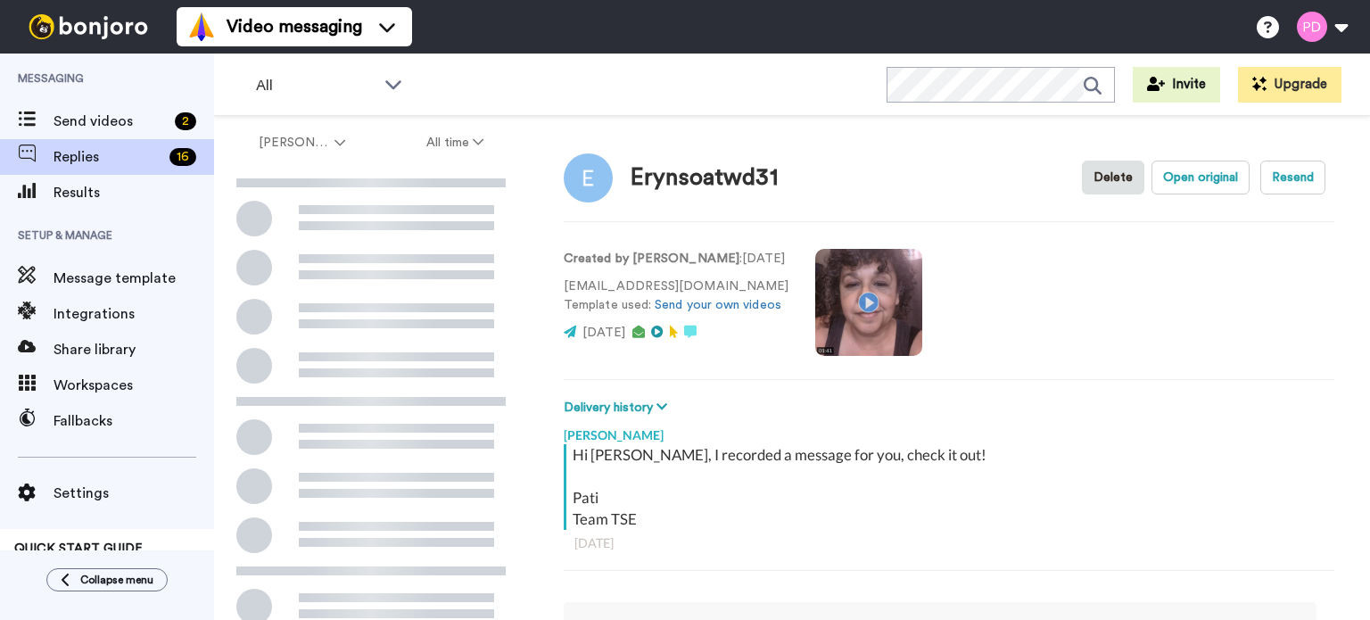 The image size is (1370, 620). Describe the element at coordinates (588, 177) in the screenshot. I see `img: Image of Erynsoatwd31` at that location.